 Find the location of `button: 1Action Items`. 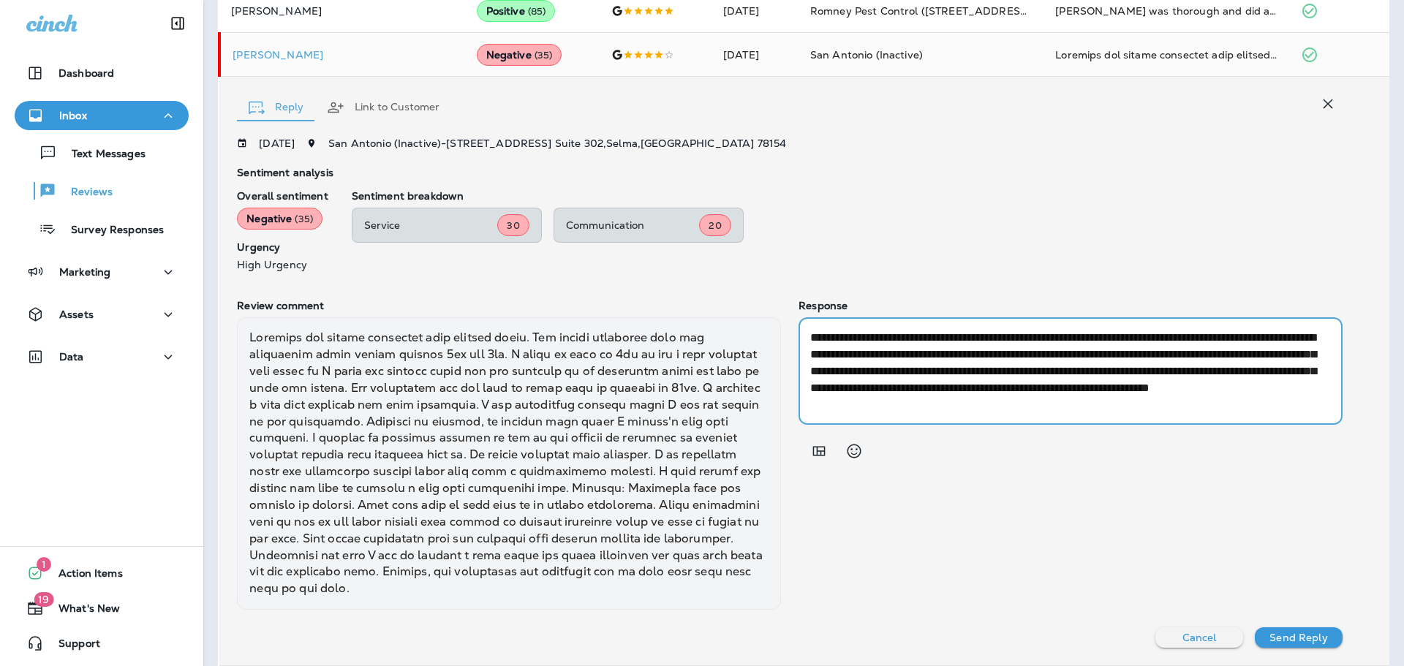

button: 1Action Items is located at coordinates (102, 573).